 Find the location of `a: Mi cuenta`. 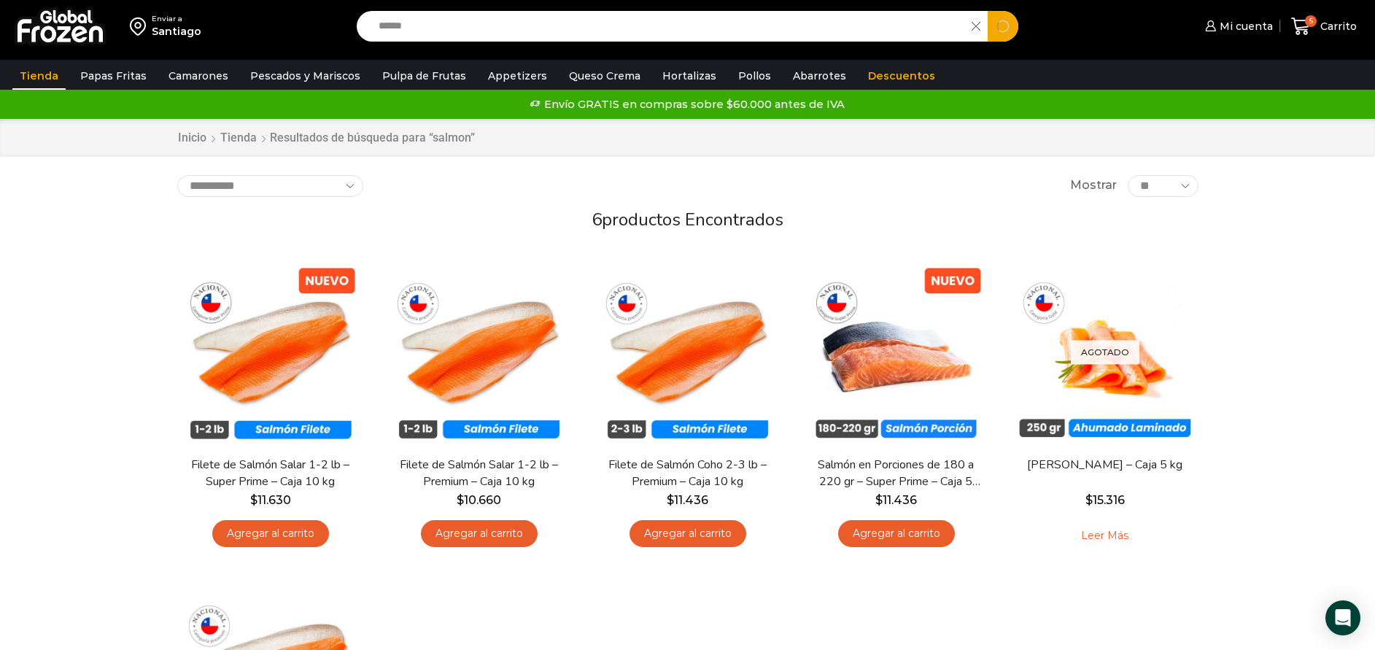

a: Mi cuenta is located at coordinates (1237, 26).